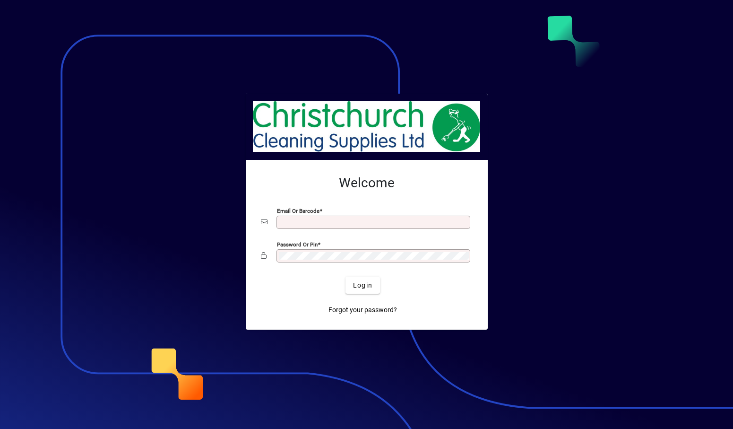  What do you see at coordinates (363, 310) in the screenshot?
I see `span: Forgot your password?` at bounding box center [363, 310].